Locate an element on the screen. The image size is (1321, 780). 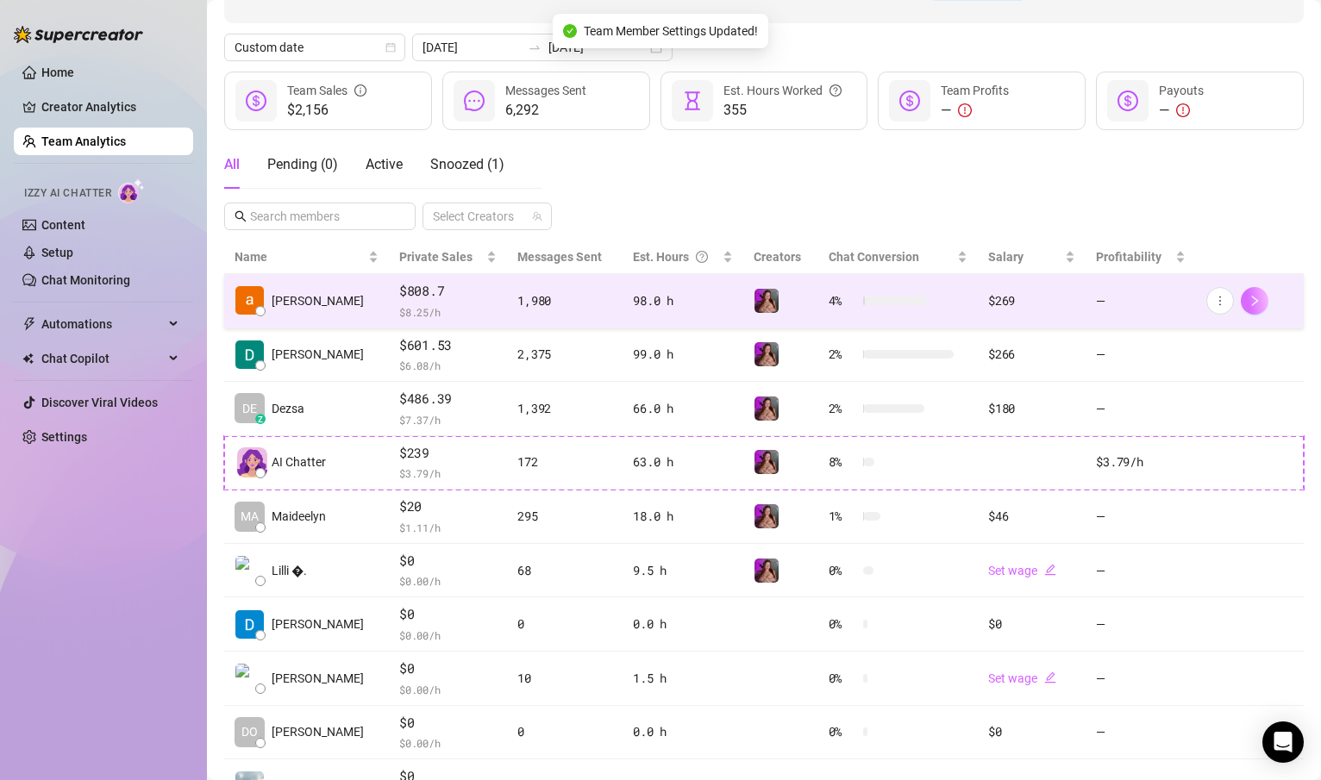
a: Chat Monitoring is located at coordinates (85, 280).